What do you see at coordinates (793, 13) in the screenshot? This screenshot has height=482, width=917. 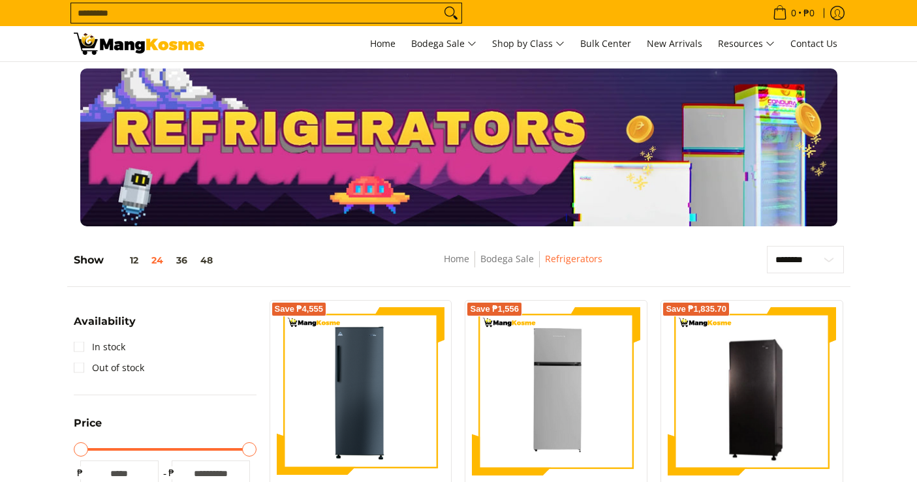 I see `span: 0` at bounding box center [793, 13].